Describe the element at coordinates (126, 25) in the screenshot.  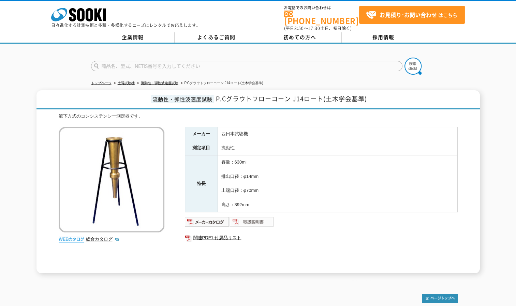
I see `p: 日々進化する計測技術と多種・多様化するニーズにレンタルでお応えします。` at that location.